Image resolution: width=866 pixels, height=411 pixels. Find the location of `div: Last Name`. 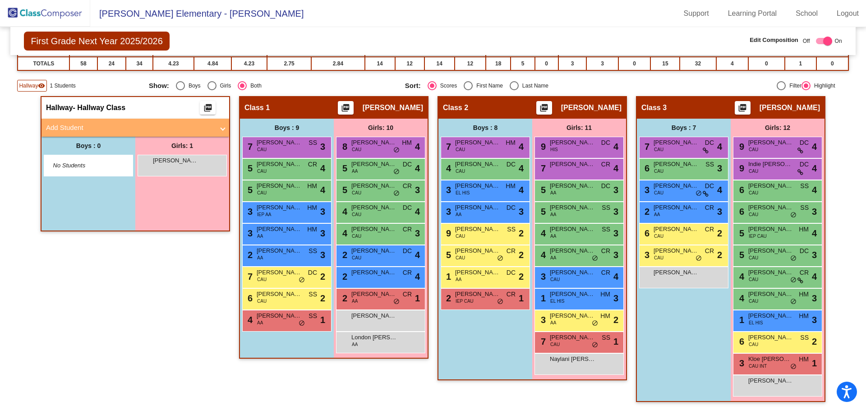

div: Last Name is located at coordinates (534, 86).